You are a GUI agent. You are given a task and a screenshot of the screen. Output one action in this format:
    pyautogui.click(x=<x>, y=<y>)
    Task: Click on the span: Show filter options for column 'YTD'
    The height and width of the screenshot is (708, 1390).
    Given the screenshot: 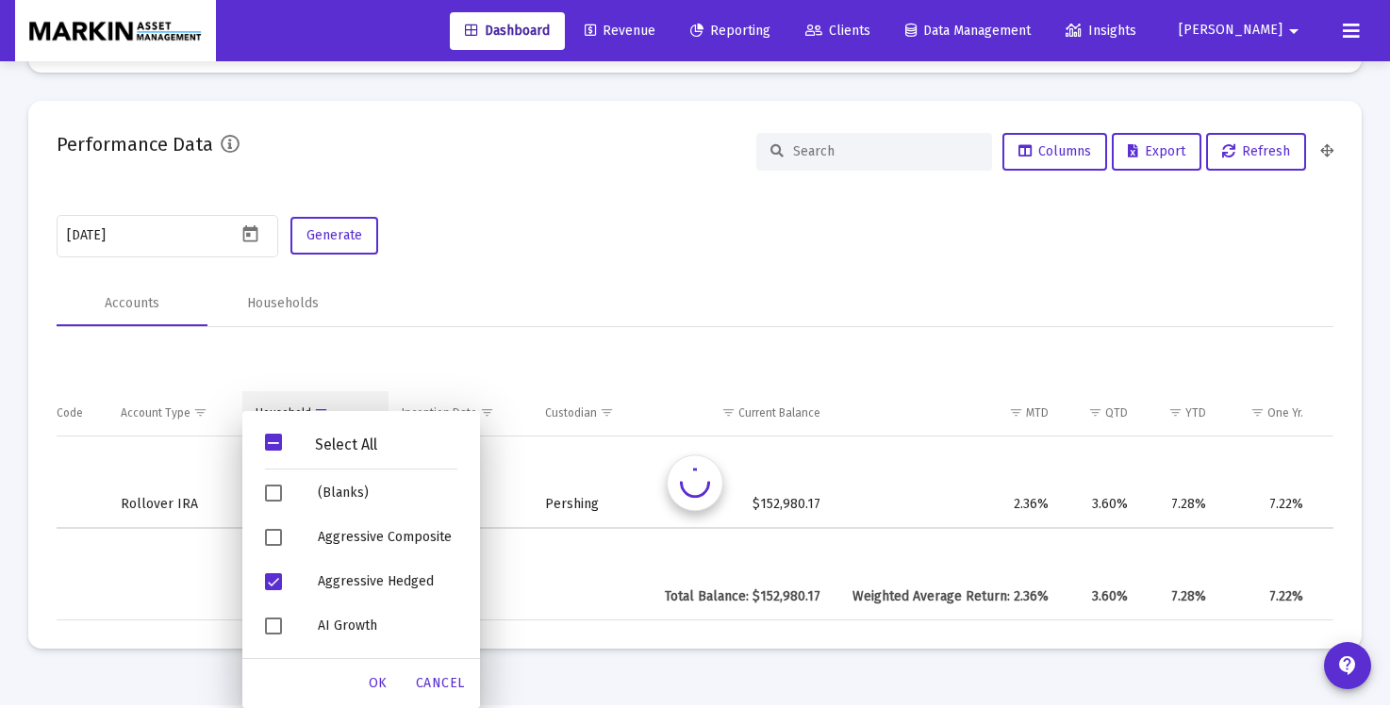 What is the action you would take?
    pyautogui.click(x=1175, y=412)
    